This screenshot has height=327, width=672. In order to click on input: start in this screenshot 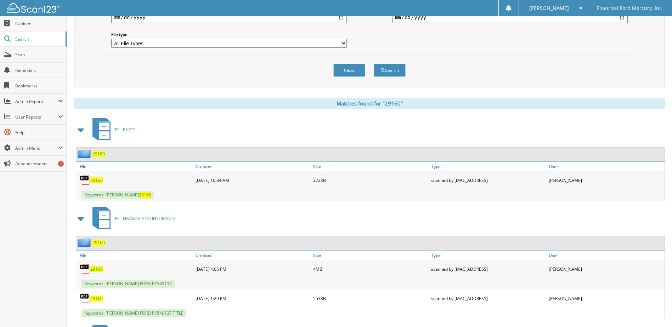, I will do `click(229, 17)`.